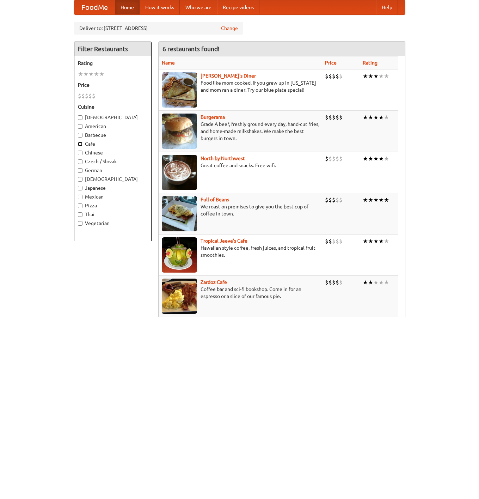  Describe the element at coordinates (179, 90) in the screenshot. I see `img: sallys.jpg` at that location.